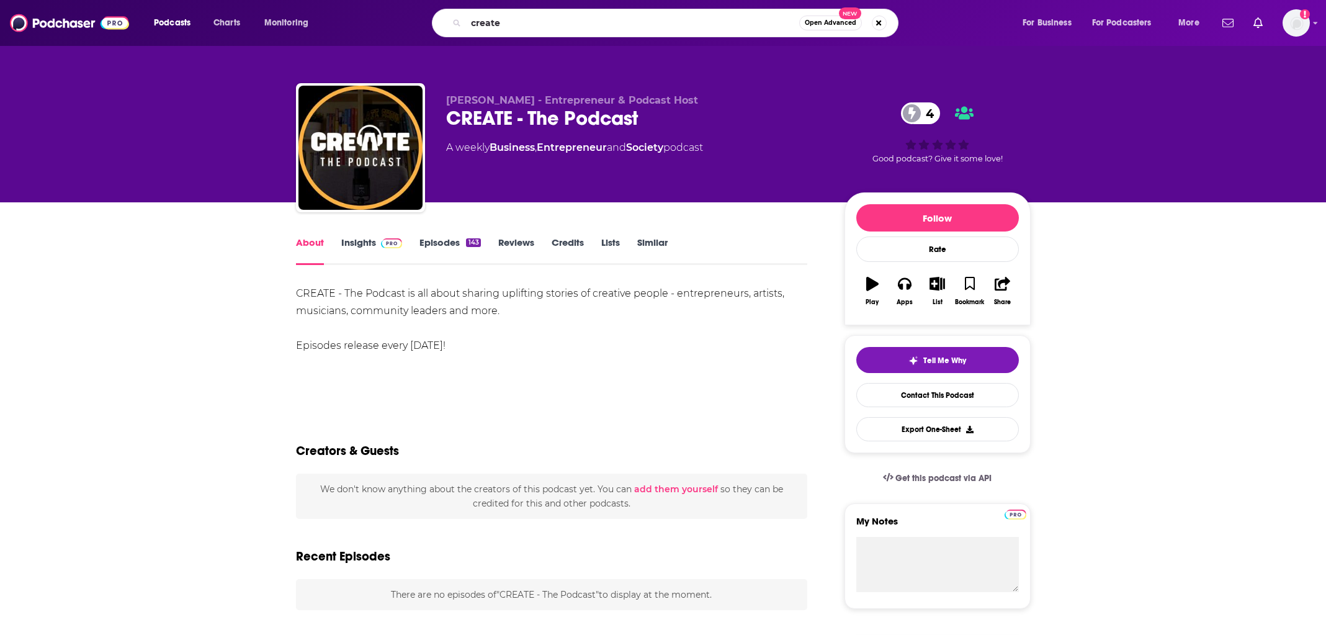  I want to click on a: Pro website, so click(1015, 513).